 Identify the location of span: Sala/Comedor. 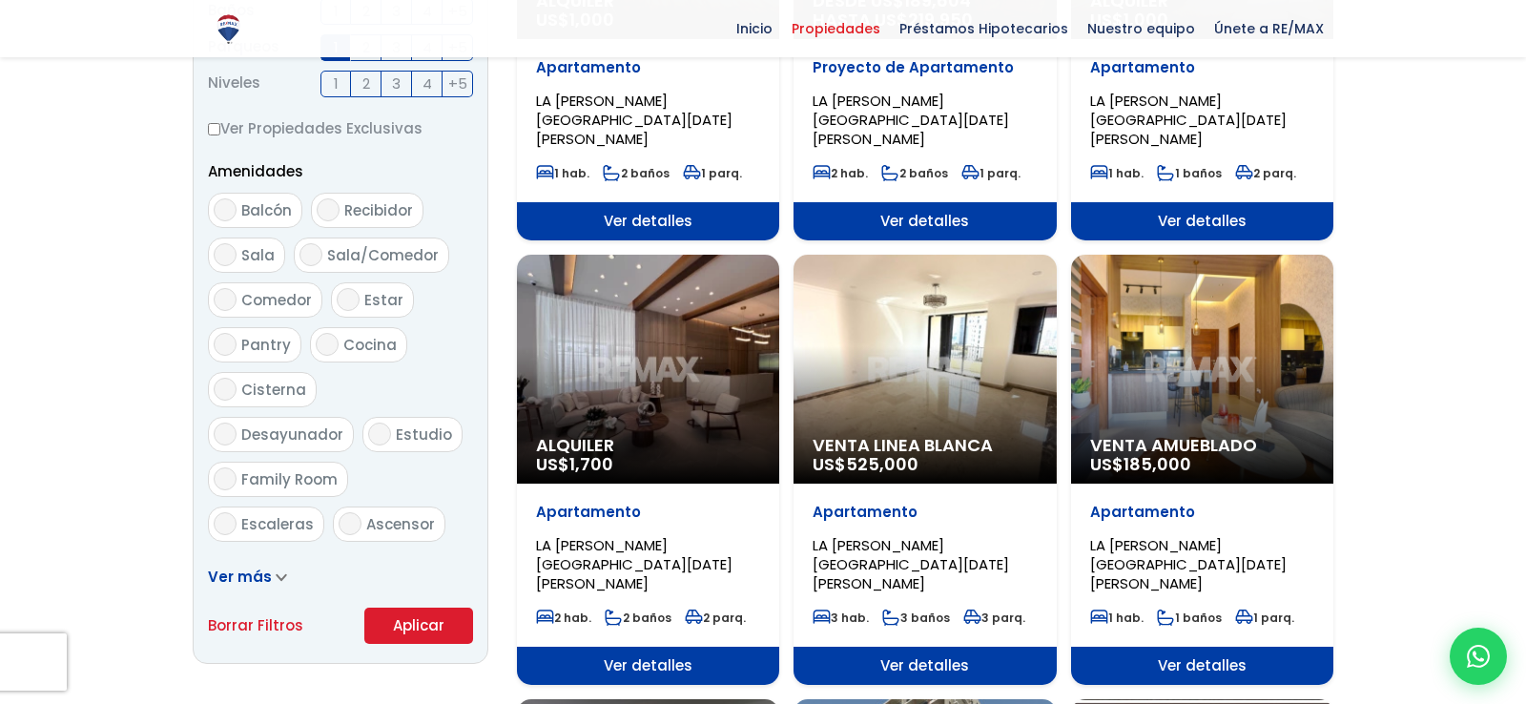
(382, 255).